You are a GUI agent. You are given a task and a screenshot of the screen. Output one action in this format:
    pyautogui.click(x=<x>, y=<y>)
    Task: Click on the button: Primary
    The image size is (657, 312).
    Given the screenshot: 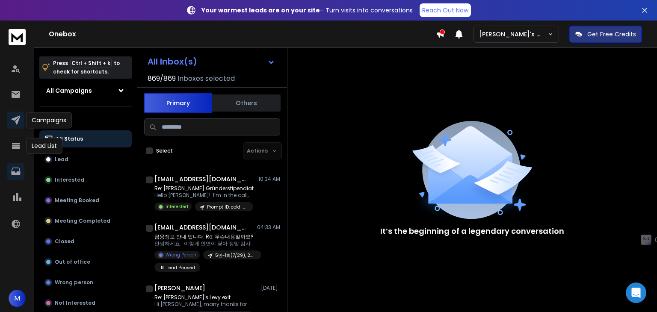 What is the action you would take?
    pyautogui.click(x=178, y=103)
    